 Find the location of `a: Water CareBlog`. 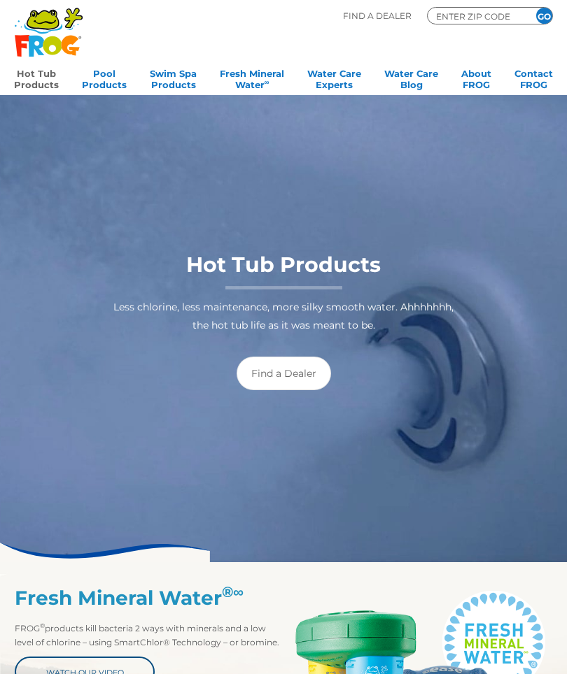

a: Water CareBlog is located at coordinates (411, 78).